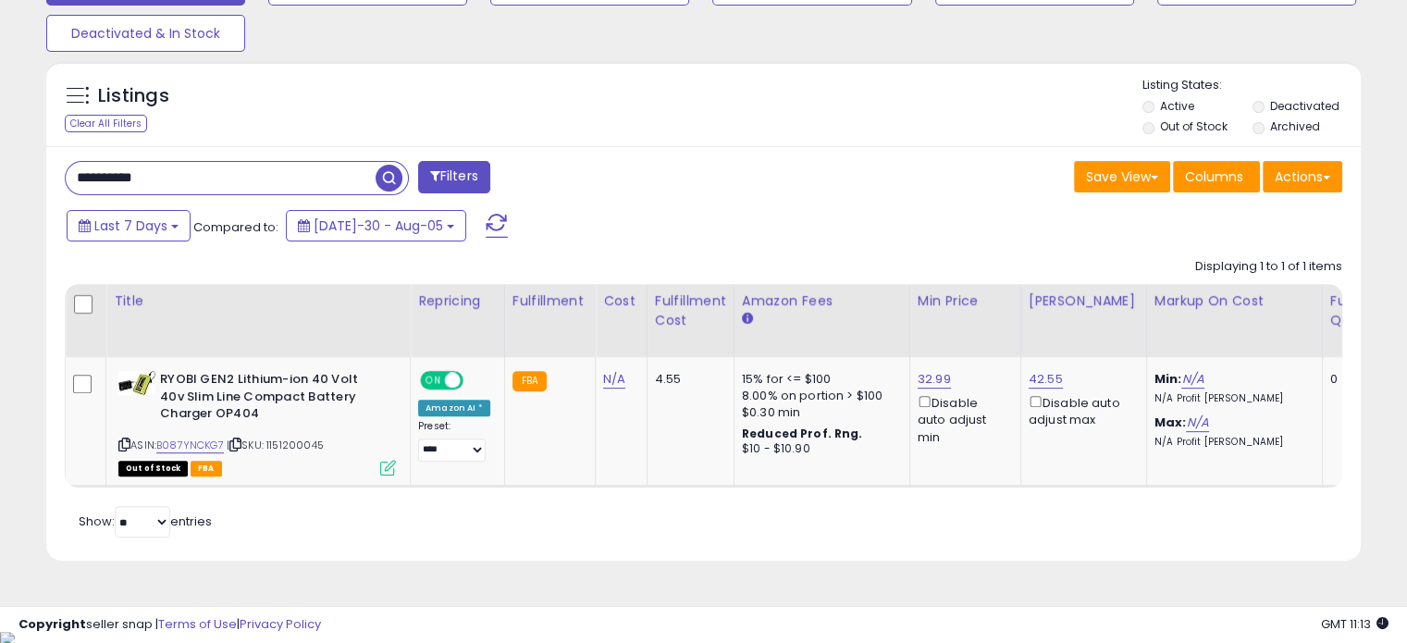 Image resolution: width=1407 pixels, height=643 pixels. I want to click on label: Out of Stock, so click(1193, 126).